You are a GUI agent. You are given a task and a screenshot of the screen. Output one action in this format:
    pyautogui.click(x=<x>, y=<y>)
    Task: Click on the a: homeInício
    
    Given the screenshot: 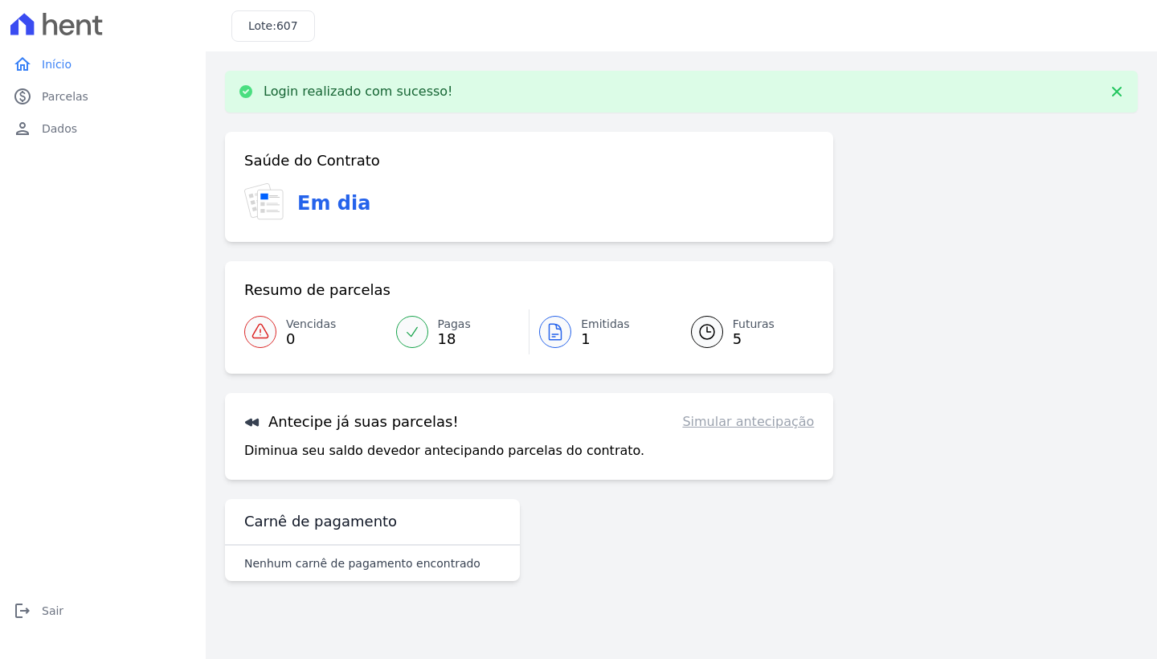 What is the action you would take?
    pyautogui.click(x=103, y=64)
    